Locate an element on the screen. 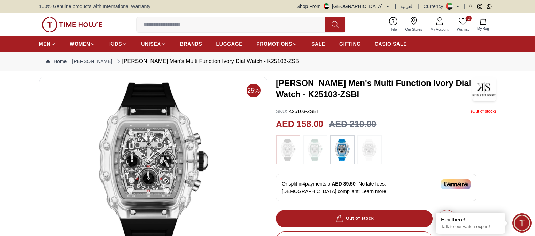  span: SKU : is located at coordinates (282, 112).